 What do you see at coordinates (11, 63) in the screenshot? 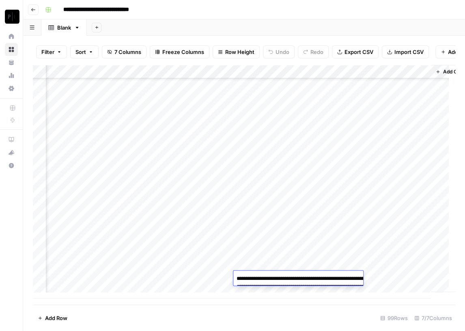
I see `a: Your Data` at bounding box center [11, 63].